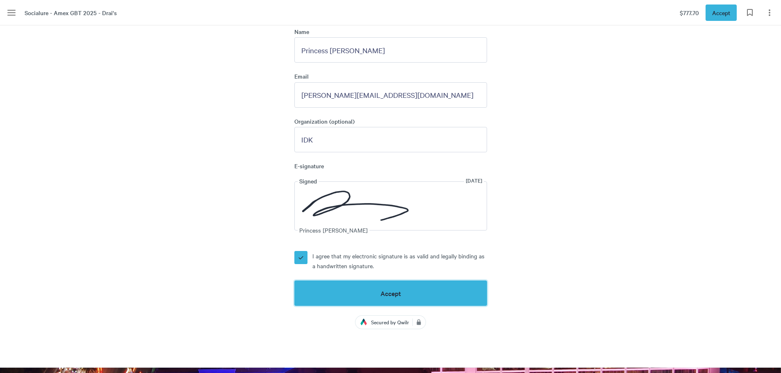  What do you see at coordinates (391, 140) in the screenshot?
I see `input: Organization name` at bounding box center [391, 140].